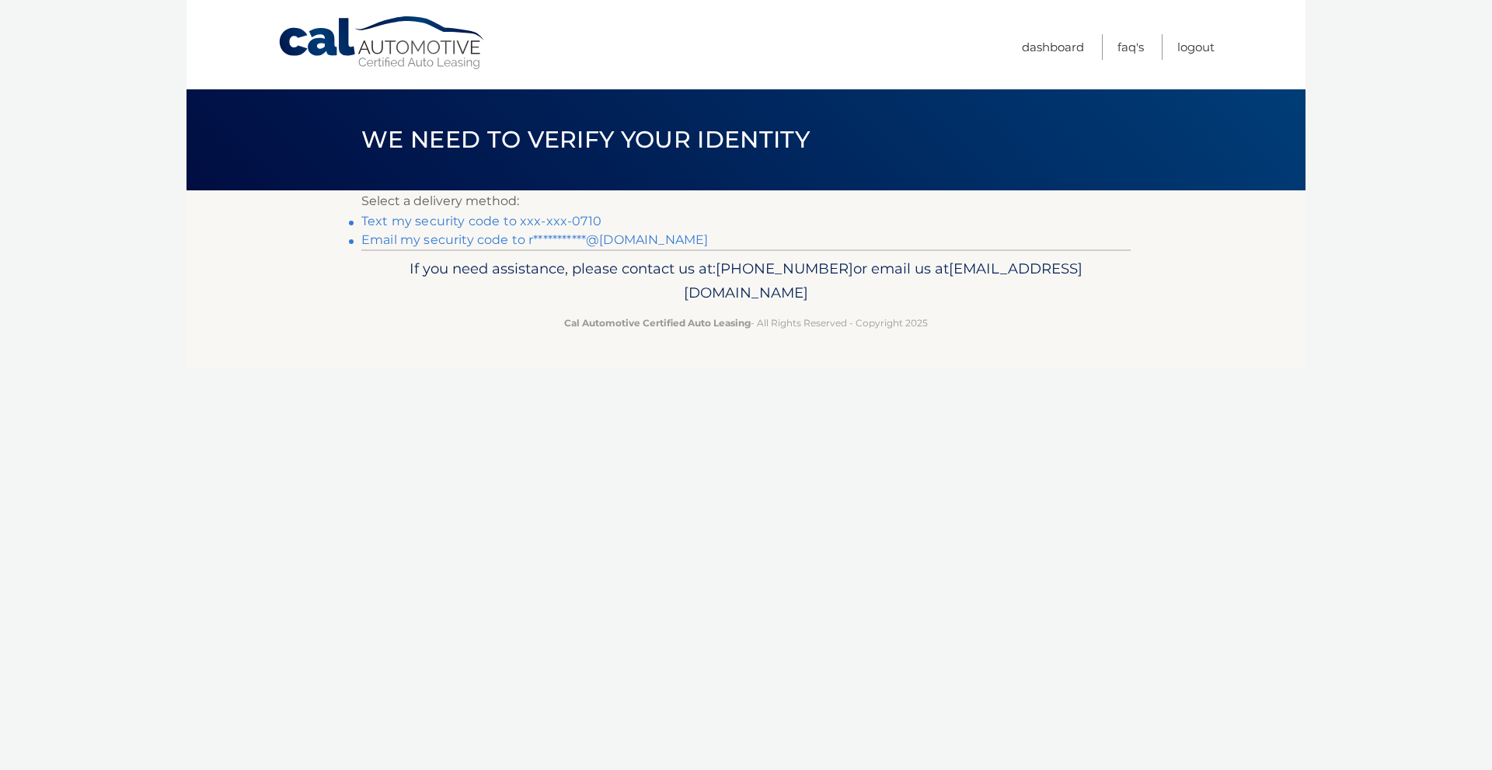 The image size is (1492, 770). What do you see at coordinates (1053, 47) in the screenshot?
I see `a: Dashboard` at bounding box center [1053, 47].